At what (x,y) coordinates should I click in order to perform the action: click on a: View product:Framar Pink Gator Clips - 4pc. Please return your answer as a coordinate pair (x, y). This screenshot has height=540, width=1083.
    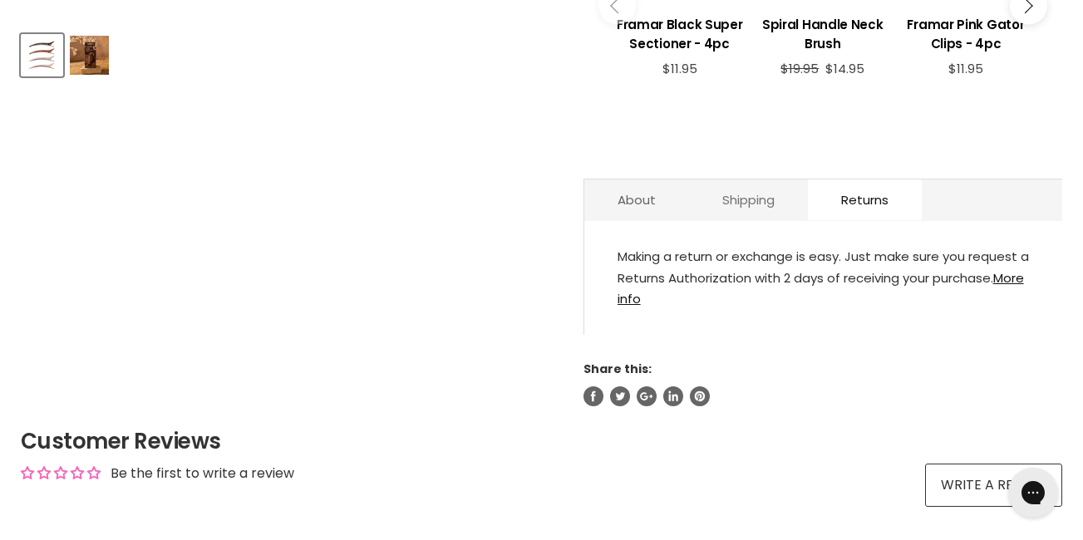
    Looking at the image, I should click on (966, 32).